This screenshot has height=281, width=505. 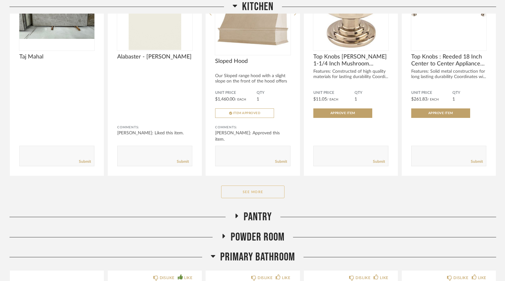 I want to click on span: Sloped Hood, so click(x=252, y=61).